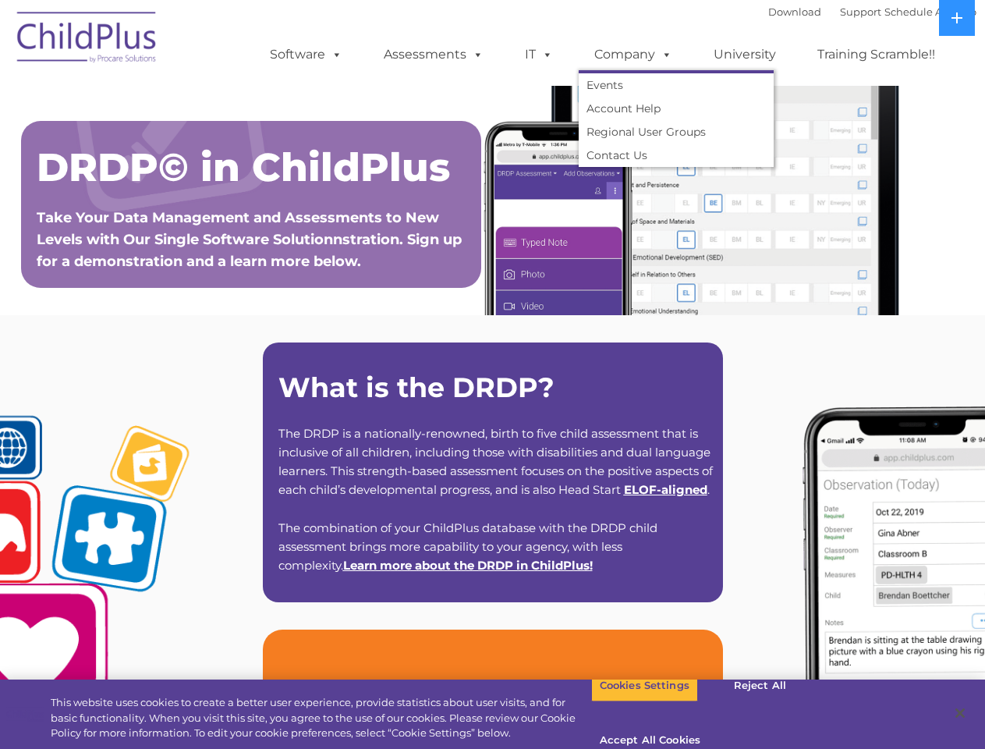 This screenshot has width=985, height=749. What do you see at coordinates (760, 686) in the screenshot?
I see `button: Reject All` at bounding box center [760, 686].